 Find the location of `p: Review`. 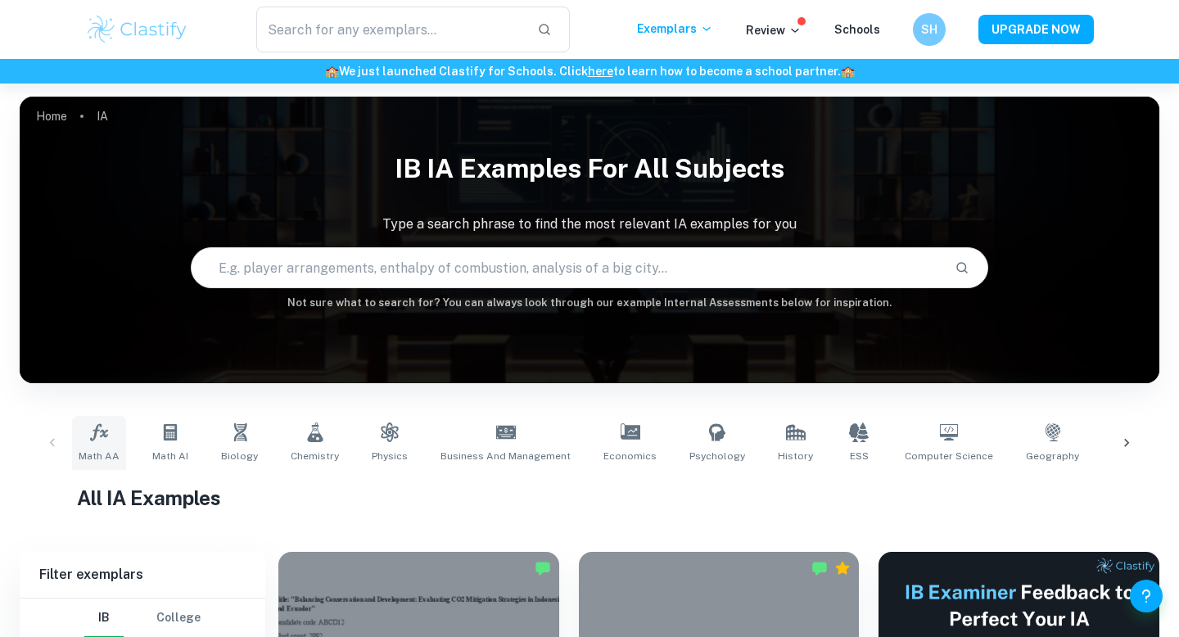

p: Review is located at coordinates (774, 30).